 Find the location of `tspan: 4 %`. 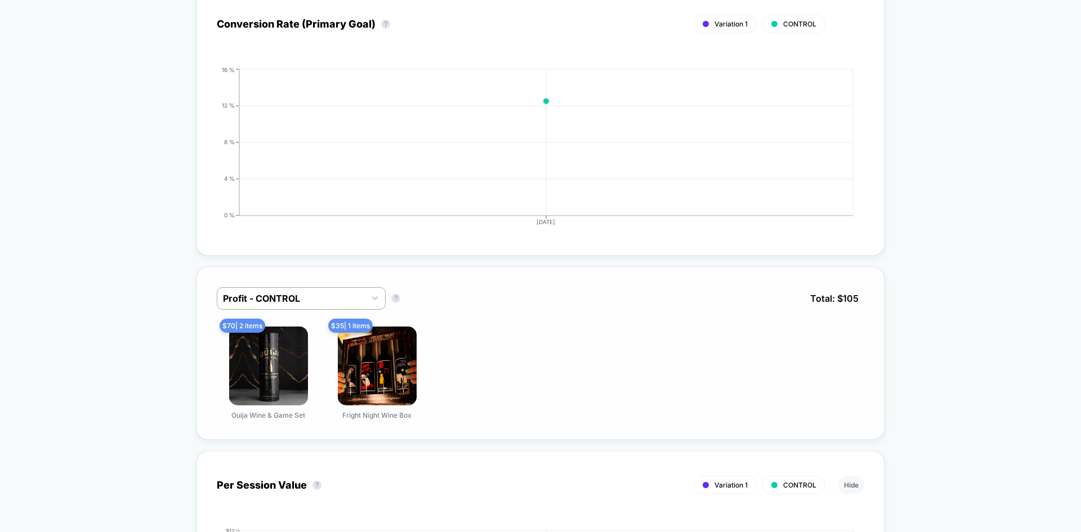

tspan: 4 % is located at coordinates (229, 178).